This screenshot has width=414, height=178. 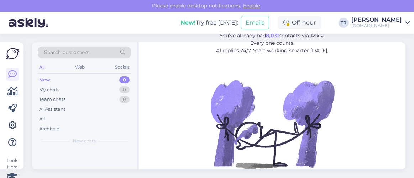 I want to click on button: Emails, so click(x=255, y=23).